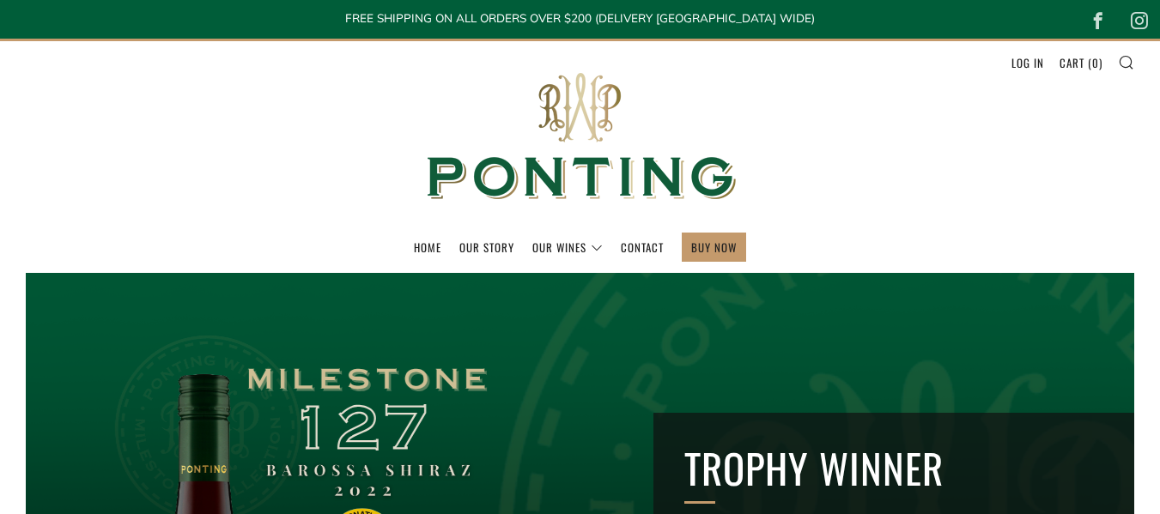  What do you see at coordinates (1095, 63) in the screenshot?
I see `span: 0` at bounding box center [1095, 63].